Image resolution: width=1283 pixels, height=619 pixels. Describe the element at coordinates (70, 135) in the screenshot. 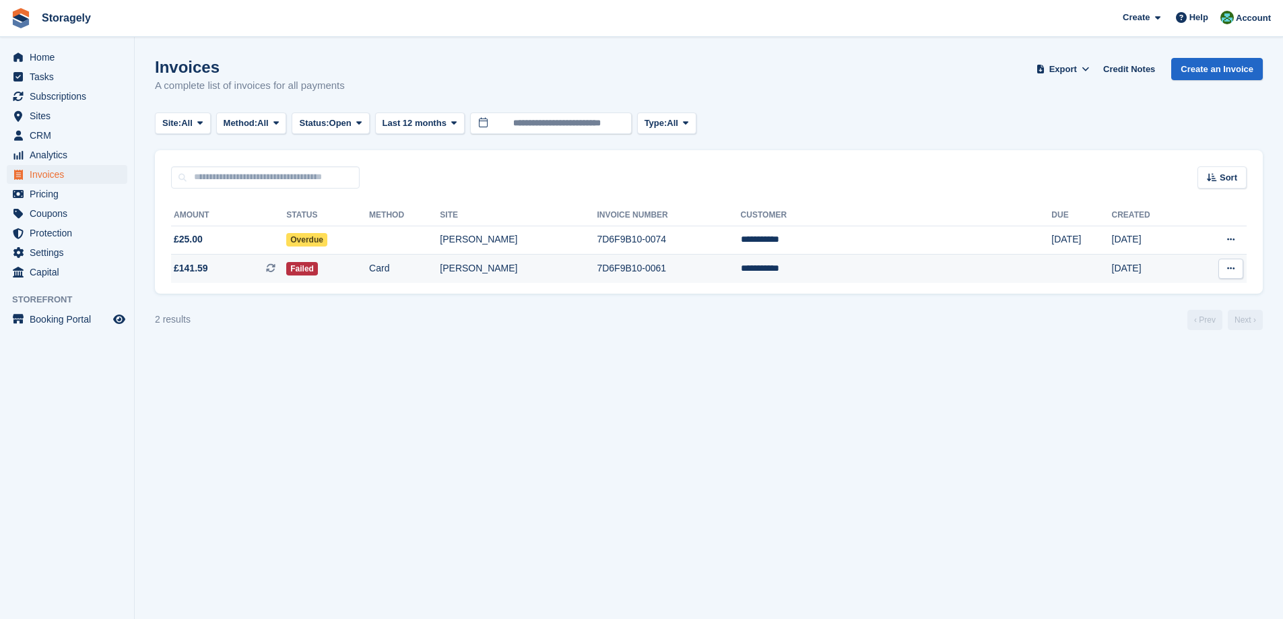

I see `span: CRM` at that location.